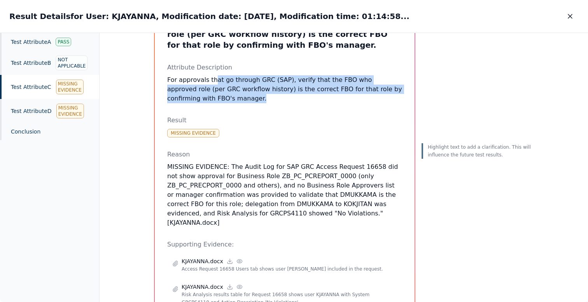 The image size is (588, 302). I want to click on p: Highlight text to add a clarification. This will influence the future test results., so click(480, 151).